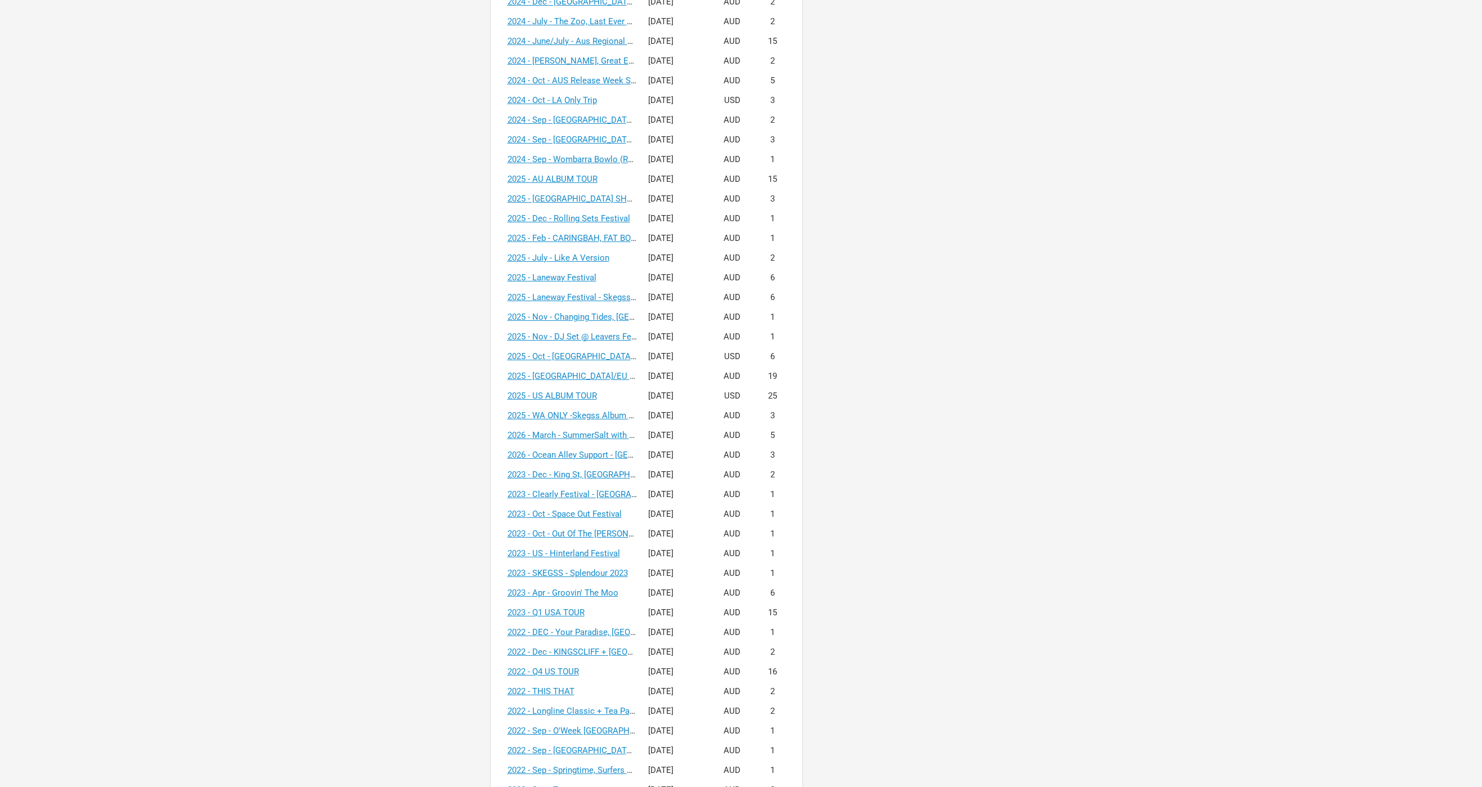  Describe the element at coordinates (552, 396) in the screenshot. I see `a: 2025 - US ALBUM TOUR` at that location.